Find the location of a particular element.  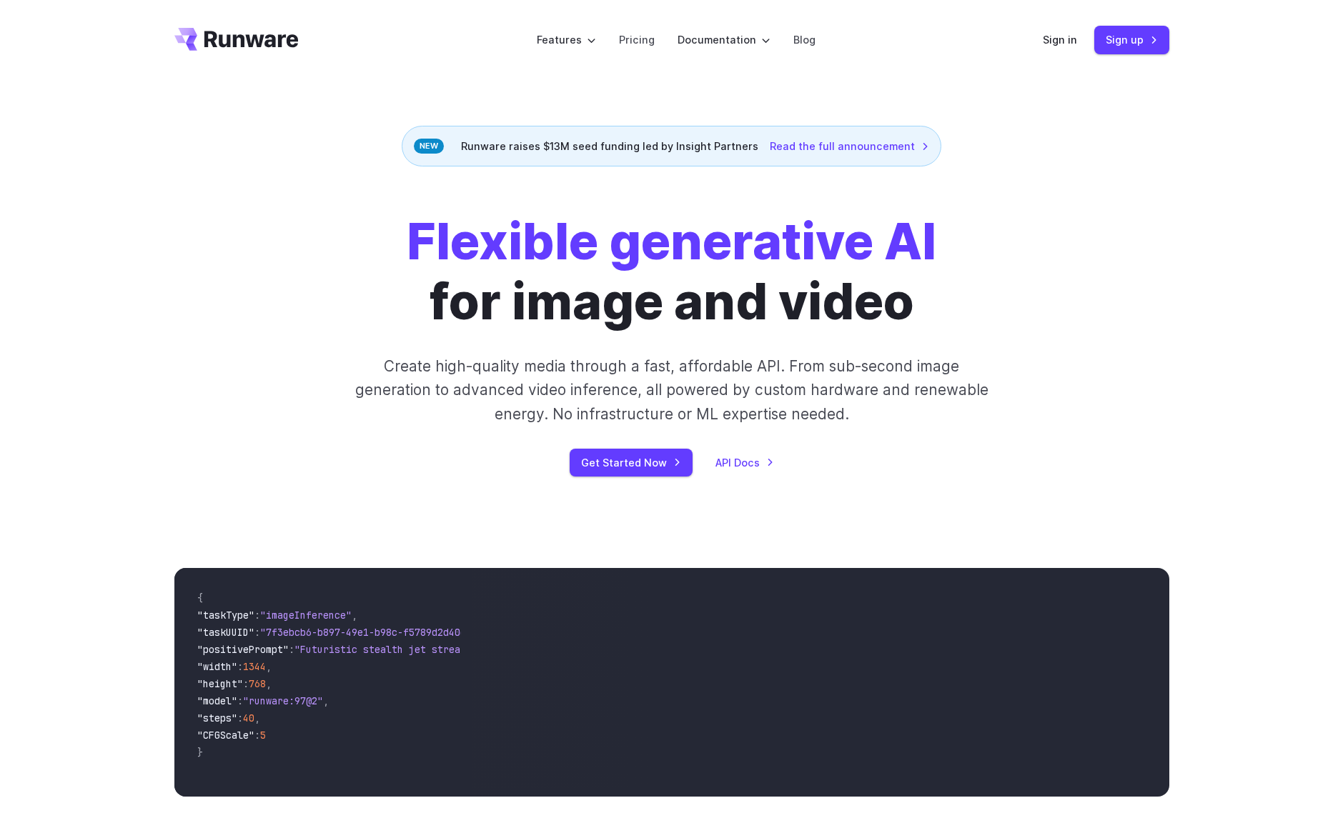

span: "steps" is located at coordinates (217, 718).